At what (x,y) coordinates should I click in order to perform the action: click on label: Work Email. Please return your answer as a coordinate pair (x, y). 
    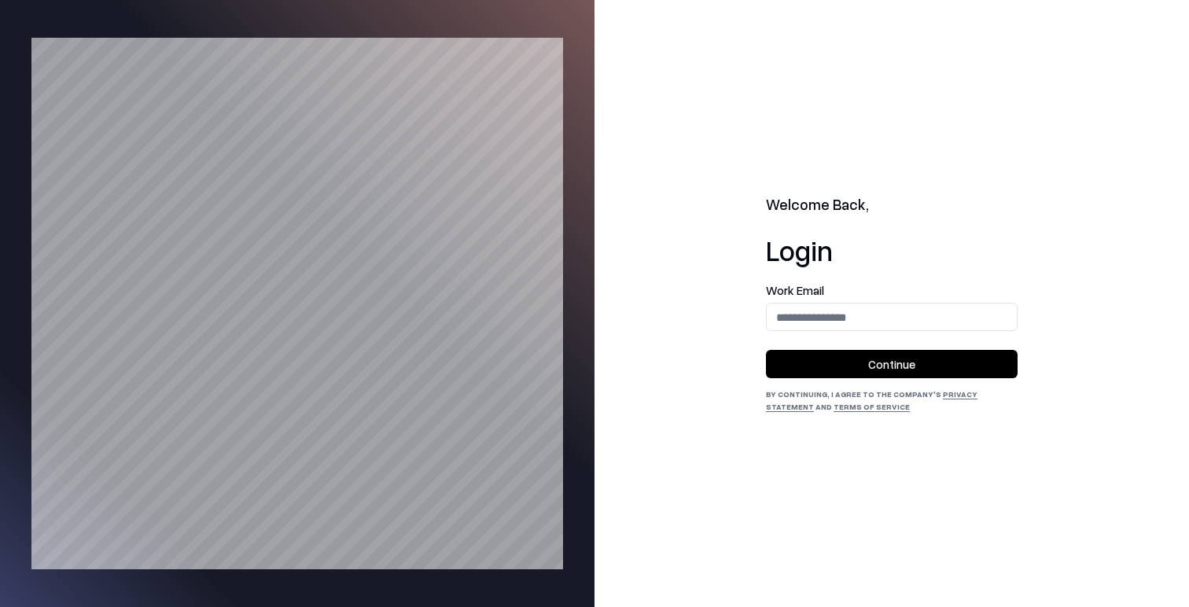
    Looking at the image, I should click on (892, 290).